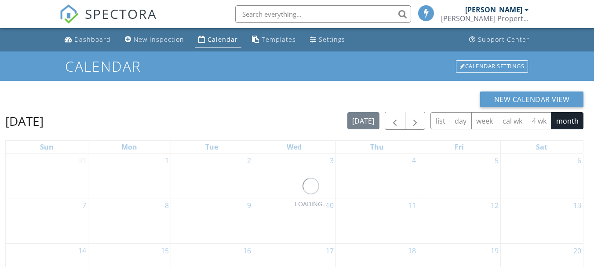 This screenshot has width=594, height=267. I want to click on td: Go to September 1, 2025, so click(130, 176).